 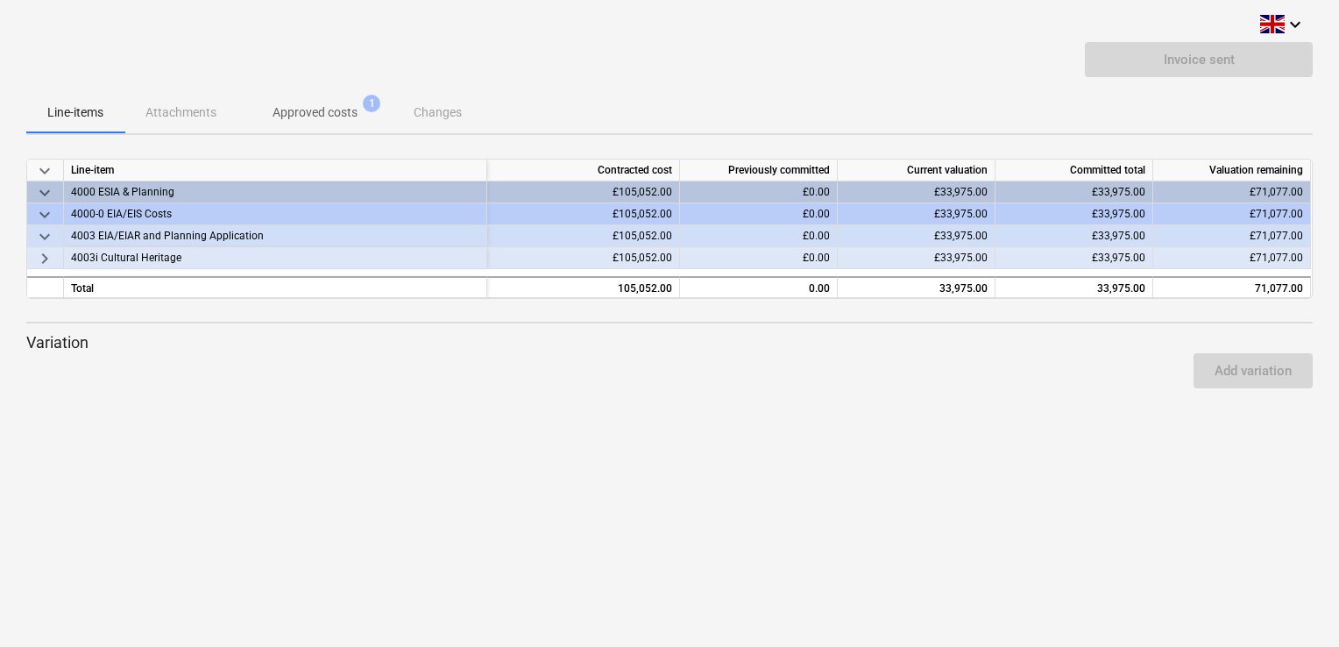 What do you see at coordinates (45, 258) in the screenshot?
I see `span: keyboard_arrow_right` at bounding box center [45, 258].